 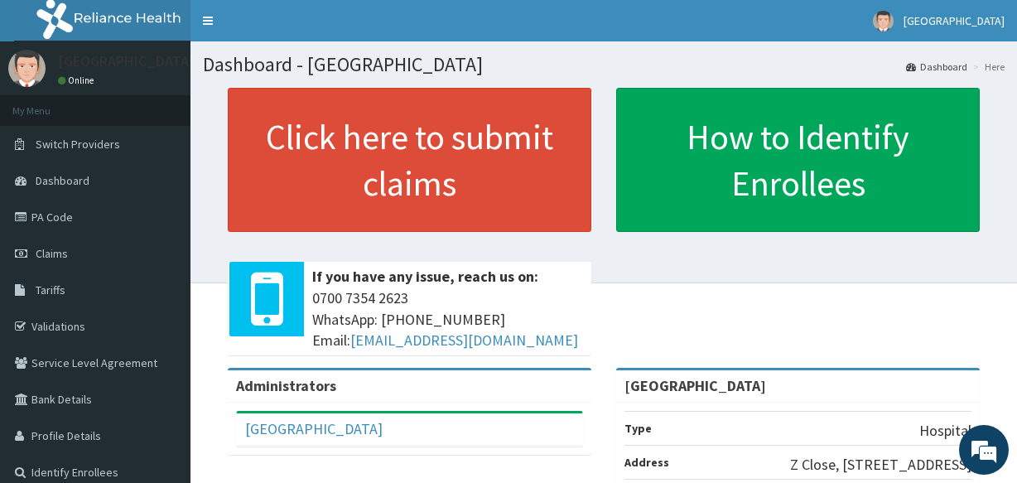 What do you see at coordinates (51, 253) in the screenshot?
I see `span: Claims` at bounding box center [51, 253].